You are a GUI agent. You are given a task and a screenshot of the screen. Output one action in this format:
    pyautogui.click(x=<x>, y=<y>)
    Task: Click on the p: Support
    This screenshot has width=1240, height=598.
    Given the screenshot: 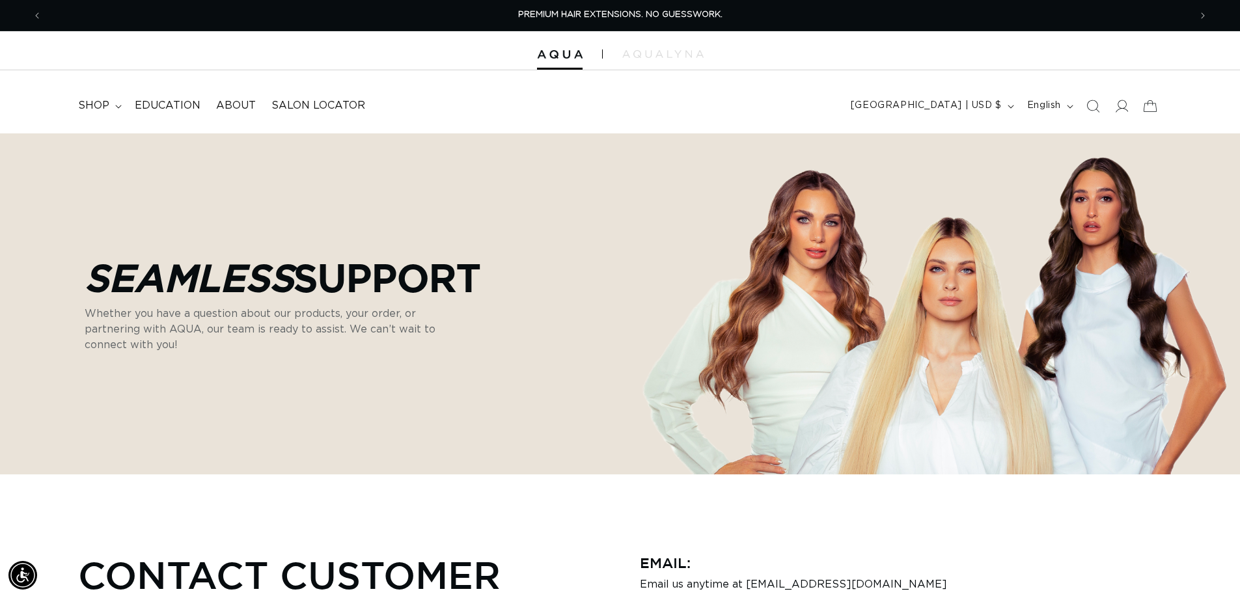 What is the action you would take?
    pyautogui.click(x=283, y=277)
    